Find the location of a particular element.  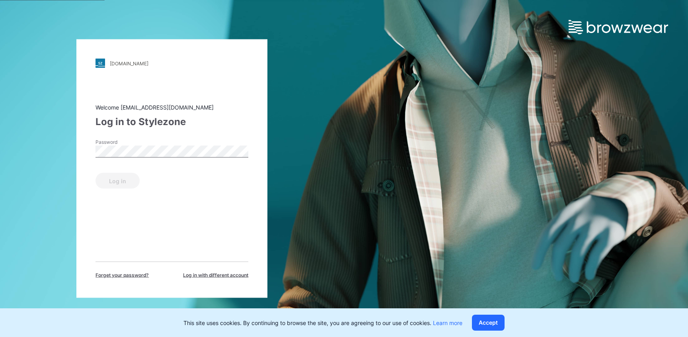

div: Log in to Stylezone is located at coordinates (172, 122).